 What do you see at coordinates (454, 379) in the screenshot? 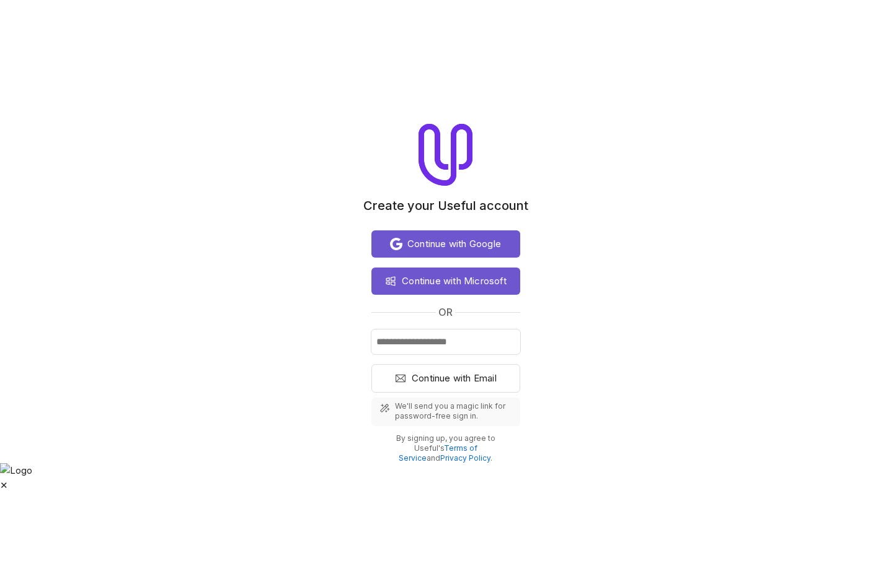
I see `span: Continue with Email` at bounding box center [454, 379].